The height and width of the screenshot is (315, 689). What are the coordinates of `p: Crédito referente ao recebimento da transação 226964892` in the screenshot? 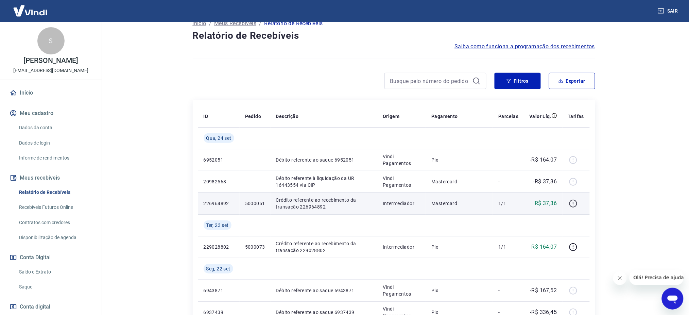 It's located at (324, 203).